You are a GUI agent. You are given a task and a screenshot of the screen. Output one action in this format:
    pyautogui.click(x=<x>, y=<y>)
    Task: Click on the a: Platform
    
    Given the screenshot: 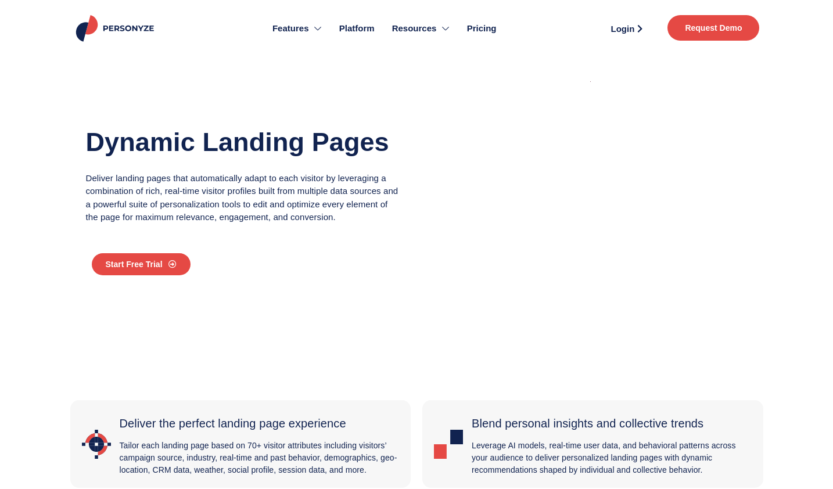 What is the action you would take?
    pyautogui.click(x=357, y=28)
    